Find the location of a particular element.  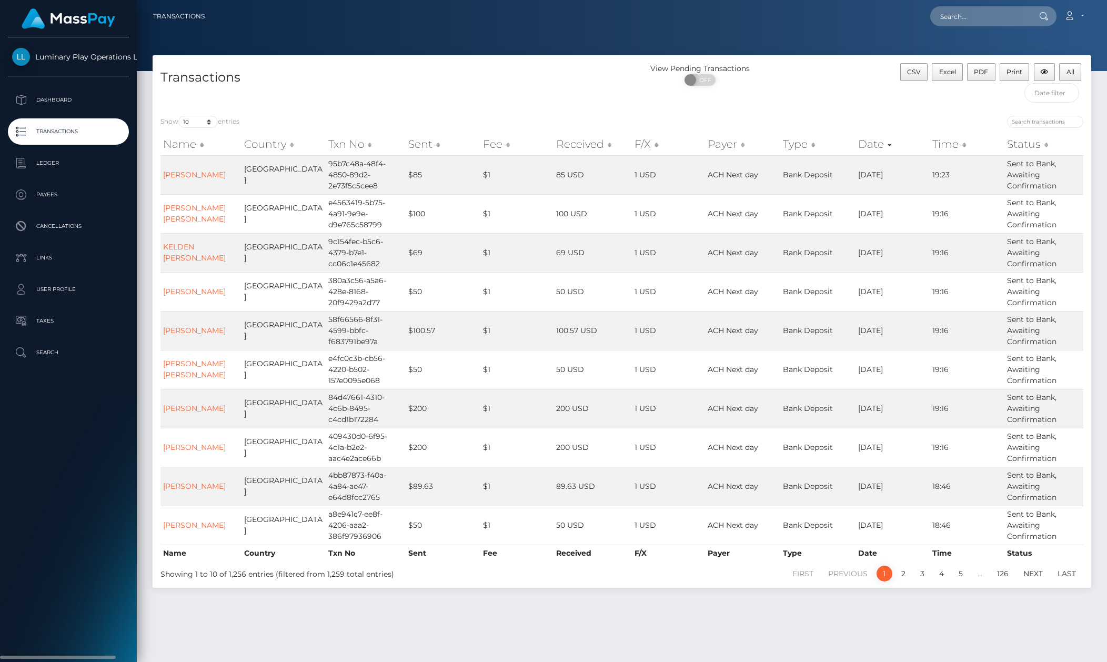

label: Show entries is located at coordinates (200, 122).